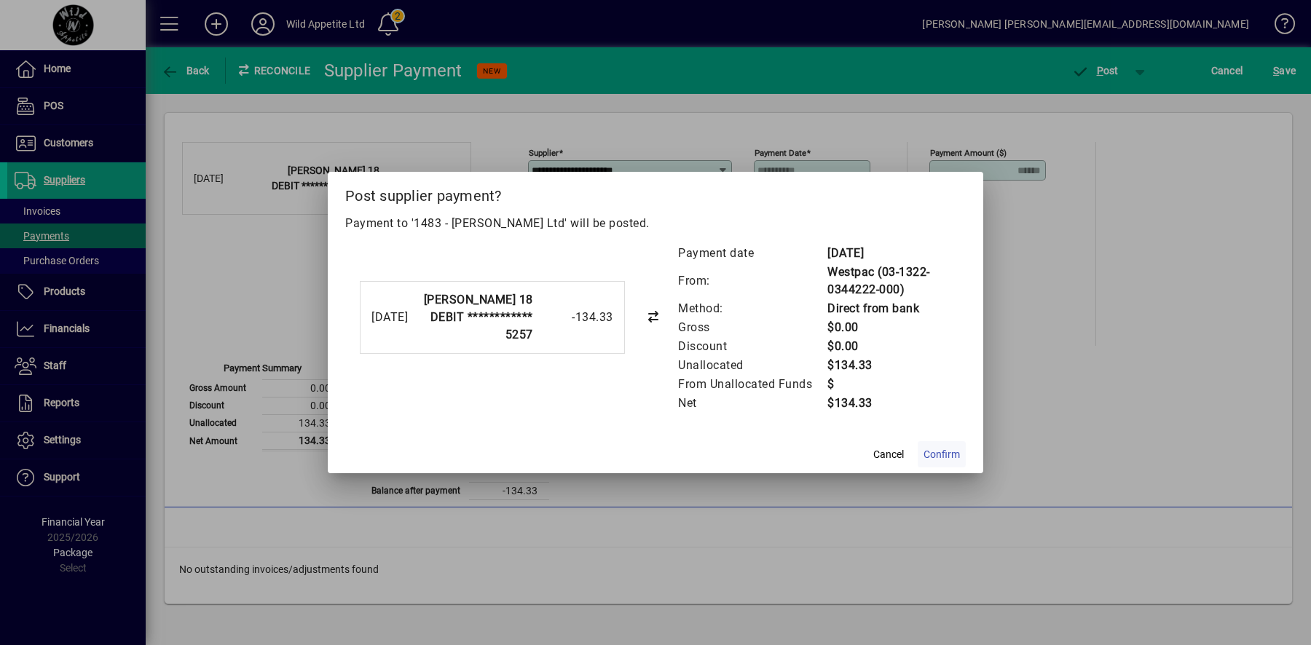 Image resolution: width=1311 pixels, height=645 pixels. What do you see at coordinates (889, 281) in the screenshot?
I see `td: Westpac (03-1322-0344222-000)` at bounding box center [889, 281].